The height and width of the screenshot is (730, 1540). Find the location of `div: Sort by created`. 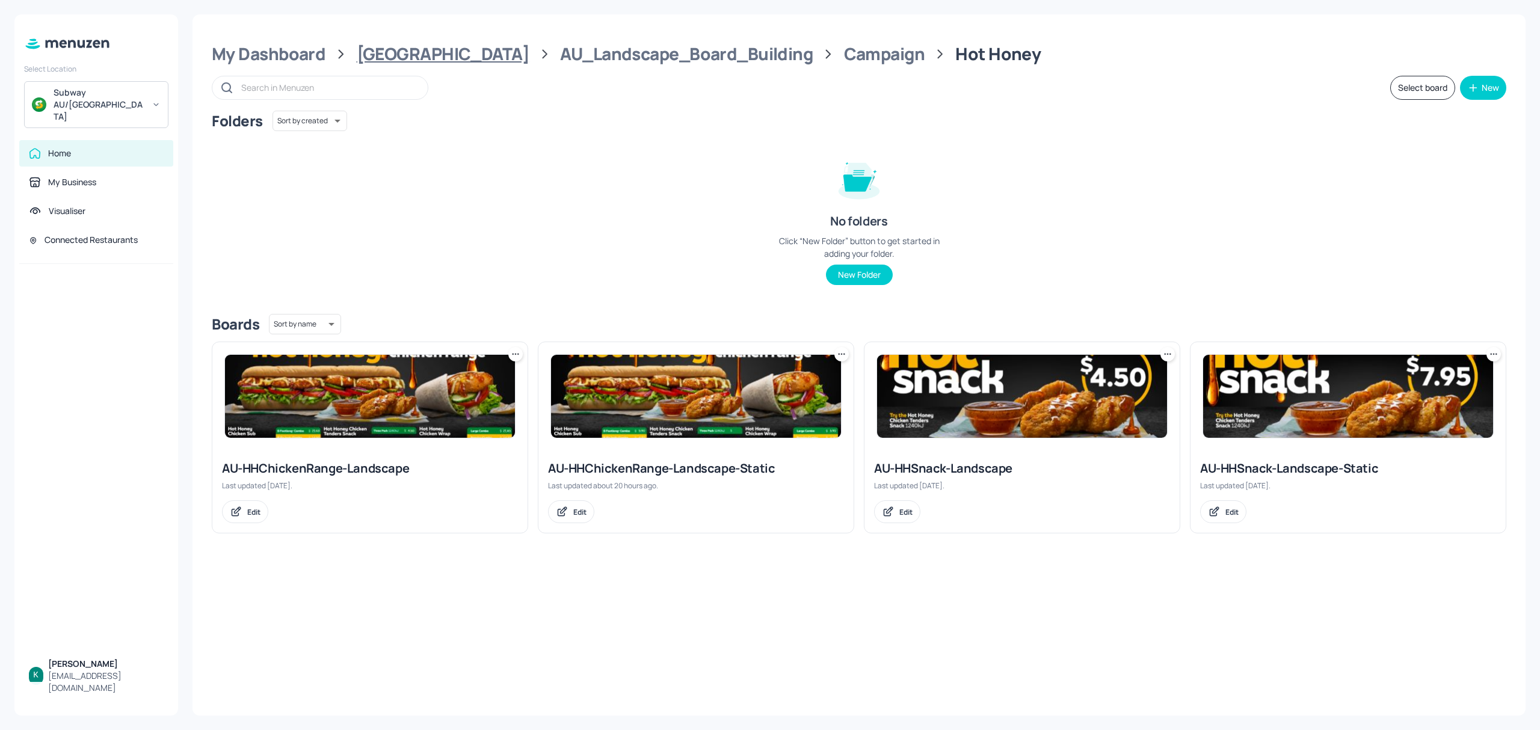

div: Sort by created is located at coordinates (310, 121).